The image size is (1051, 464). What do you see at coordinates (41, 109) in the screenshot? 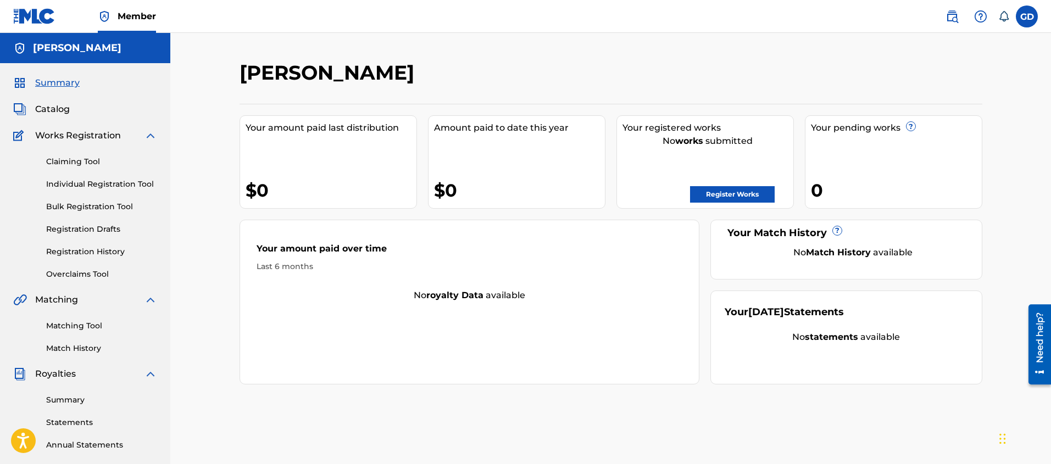
I see `a: CatalogCatalog` at bounding box center [41, 109].